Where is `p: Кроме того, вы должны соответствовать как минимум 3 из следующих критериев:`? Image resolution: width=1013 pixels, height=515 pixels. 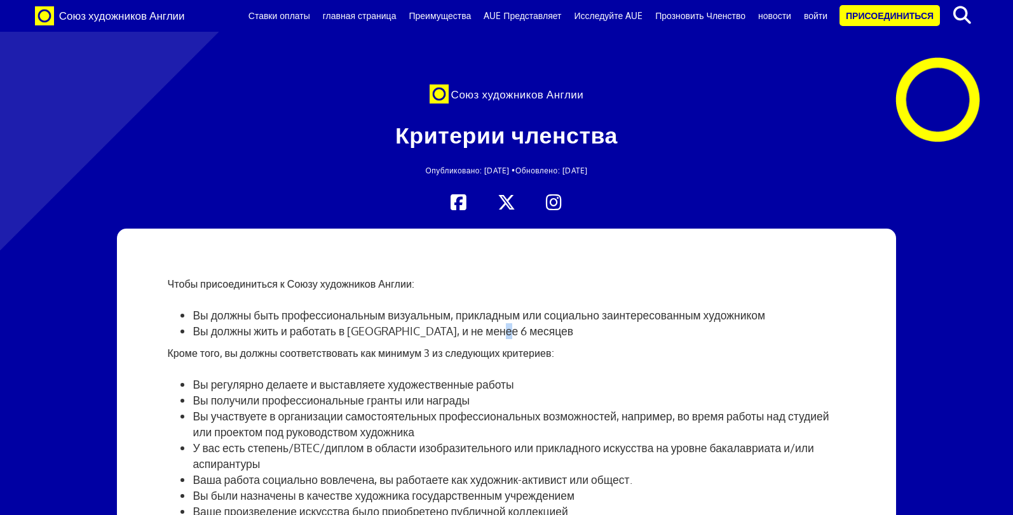 p: Кроме того, вы должны соответствовать как минимум 3 из следующих критериев: is located at coordinates (506, 353).